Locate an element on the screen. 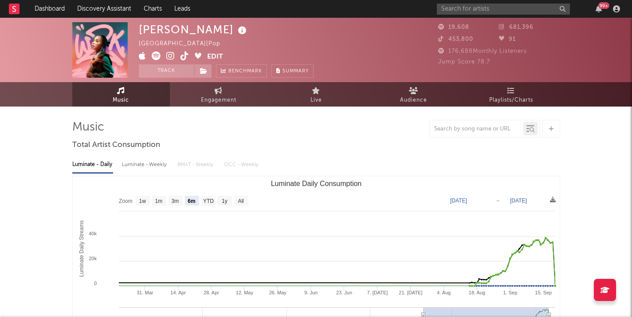 This screenshot has width=632, height=317. text: 3m is located at coordinates (175, 201).